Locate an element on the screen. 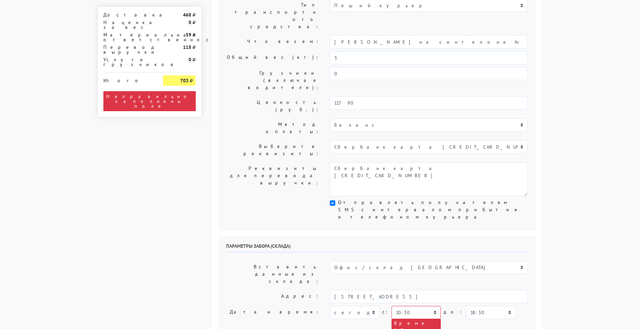 This screenshot has width=640, height=329. label: Отправлять получателям SMS с интервалом прибытия и телефоном курьера is located at coordinates (433, 210).